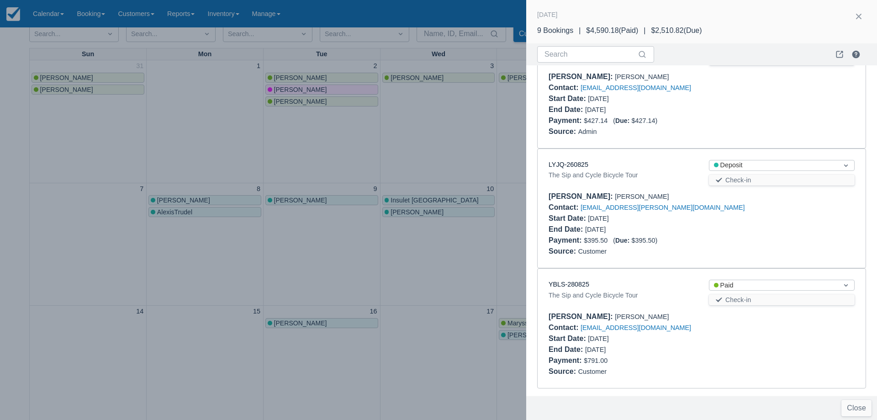 The height and width of the screenshot is (420, 877). What do you see at coordinates (676, 31) in the screenshot?
I see `div: $2,510.82 ( Due )` at bounding box center [676, 31].